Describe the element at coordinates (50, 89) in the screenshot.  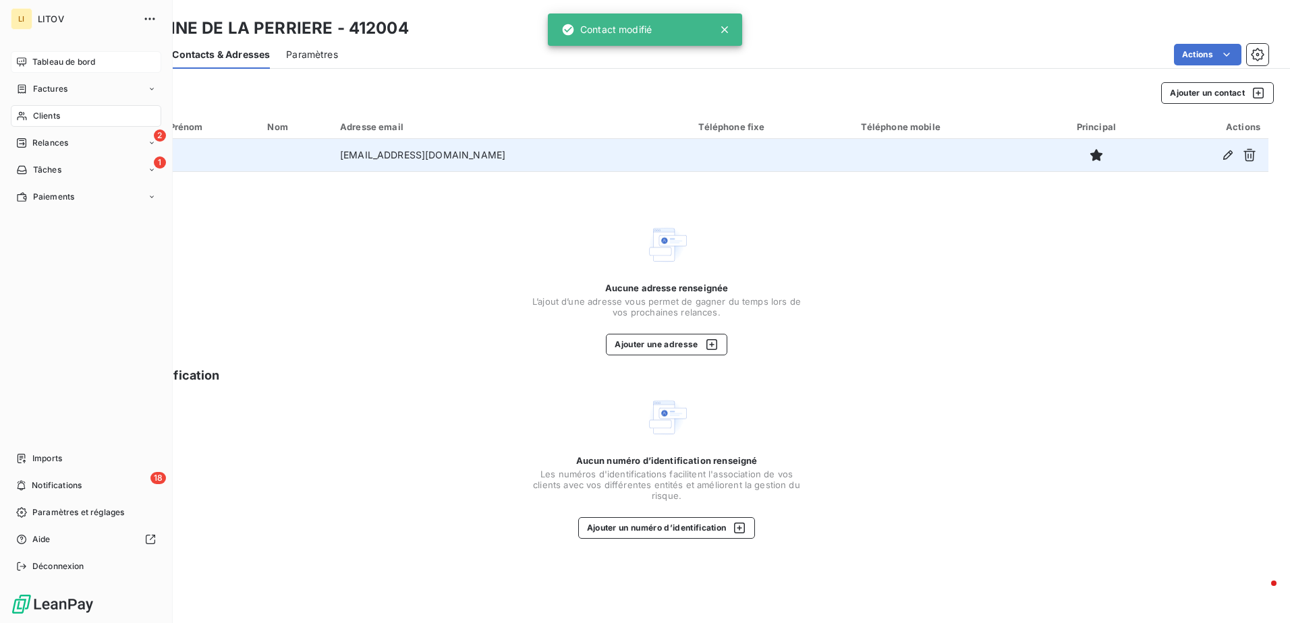
I see `span: Factures` at that location.